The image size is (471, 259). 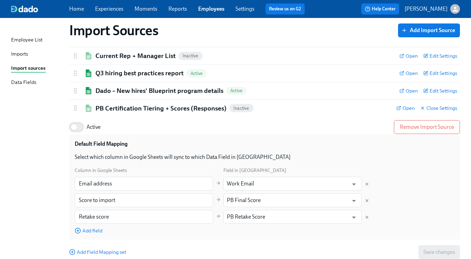 What do you see at coordinates (76, 9) in the screenshot?
I see `a: Home` at bounding box center [76, 9].